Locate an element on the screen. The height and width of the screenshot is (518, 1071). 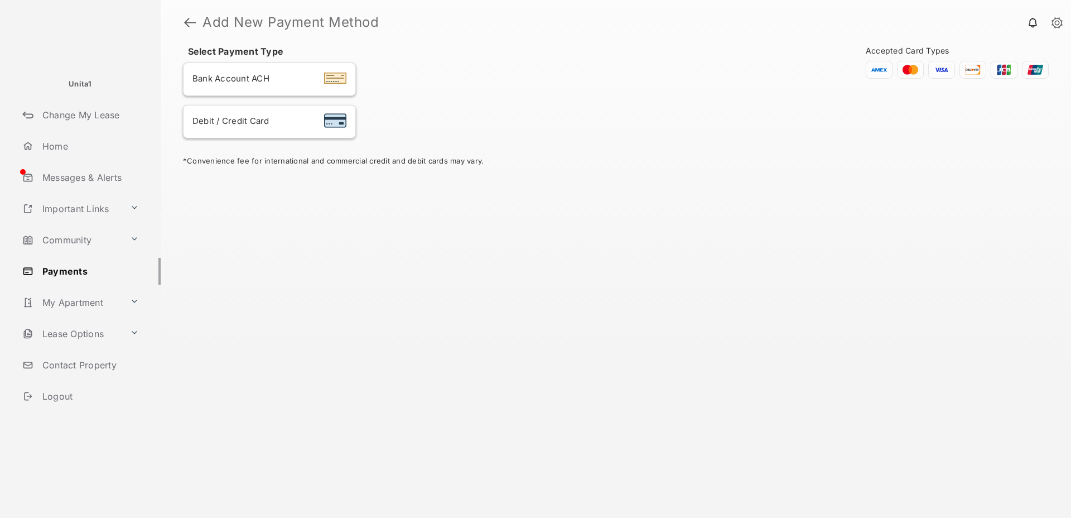
span: Debit / Credit Card is located at coordinates (231, 120).